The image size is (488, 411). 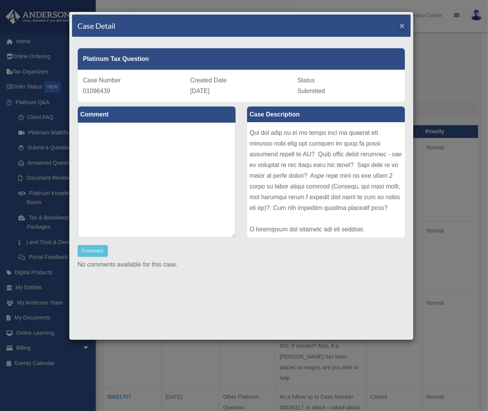 I want to click on button: Comment, so click(x=93, y=251).